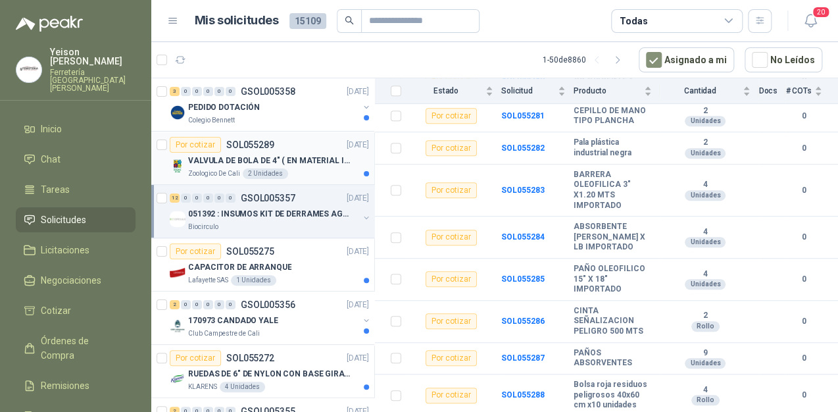 This screenshot has width=838, height=412. Describe the element at coordinates (784, 60) in the screenshot. I see `button: No Leídos` at that location.